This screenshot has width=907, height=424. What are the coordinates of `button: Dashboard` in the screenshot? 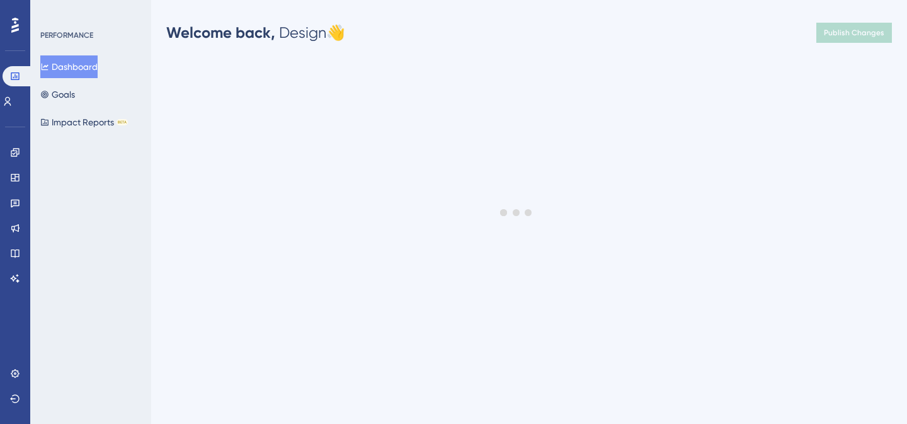 It's located at (69, 67).